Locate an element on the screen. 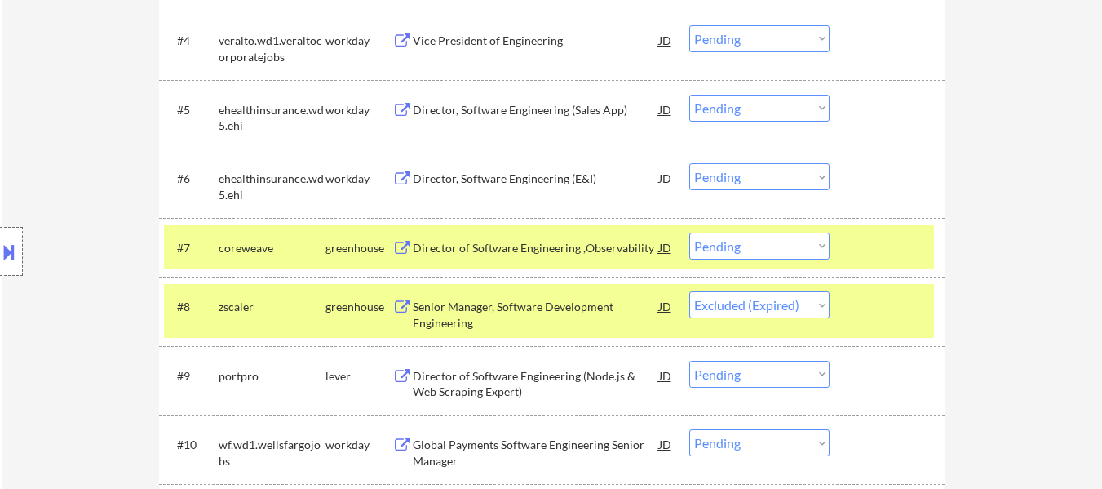 Image resolution: width=1102 pixels, height=489 pixels. div: Director of Software Engineering (Node.js & Web Scraping Expert) is located at coordinates (536, 384).